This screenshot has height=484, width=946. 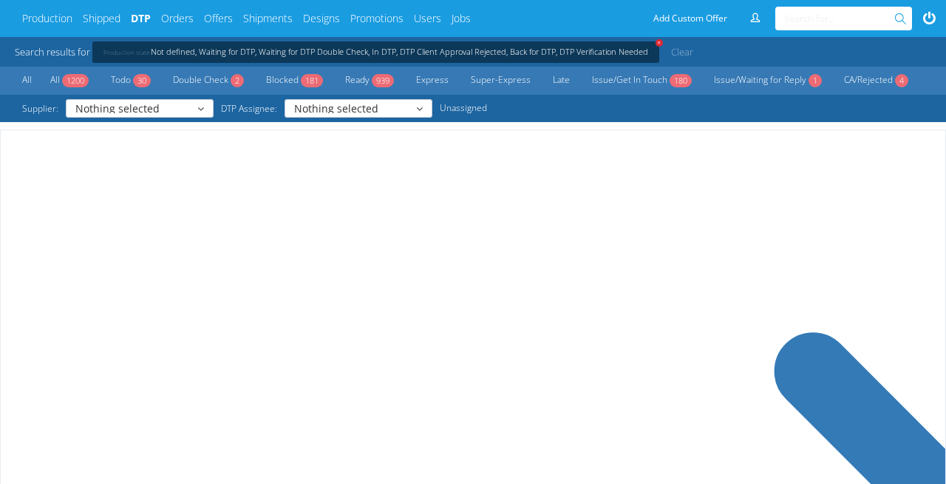 What do you see at coordinates (140, 18) in the screenshot?
I see `a: DTP` at bounding box center [140, 18].